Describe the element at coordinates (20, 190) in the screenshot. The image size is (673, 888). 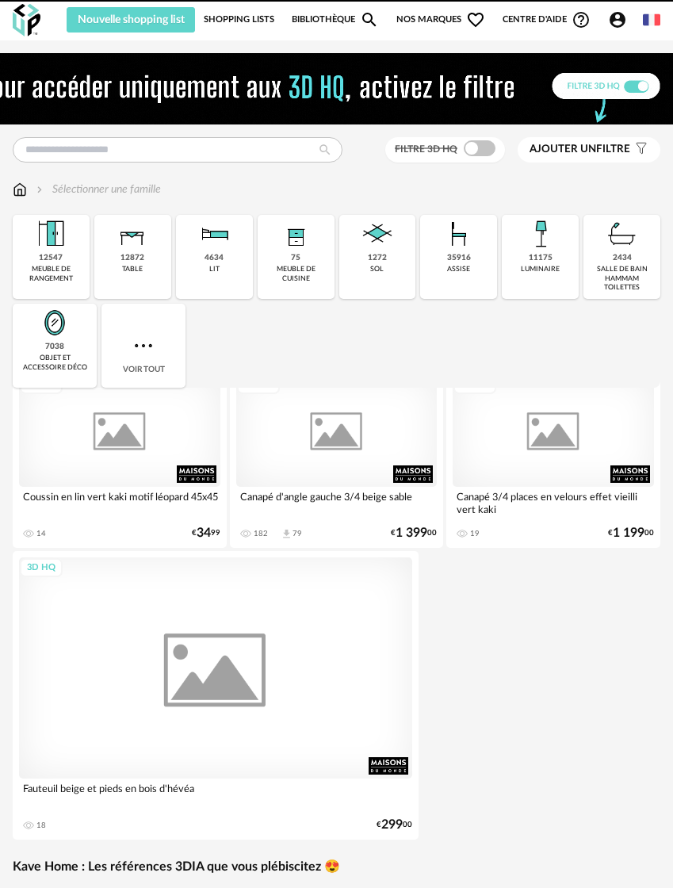
I see `img: svg+xml;base64,PHN2ZyB3aWR0aD0iMTYiIGhlaWdodD0iMTciIHZpZXdCb3g9IjAgMCAxNiAxNyIgZmlsbD0ibm9uZSIgeG...` at that location.